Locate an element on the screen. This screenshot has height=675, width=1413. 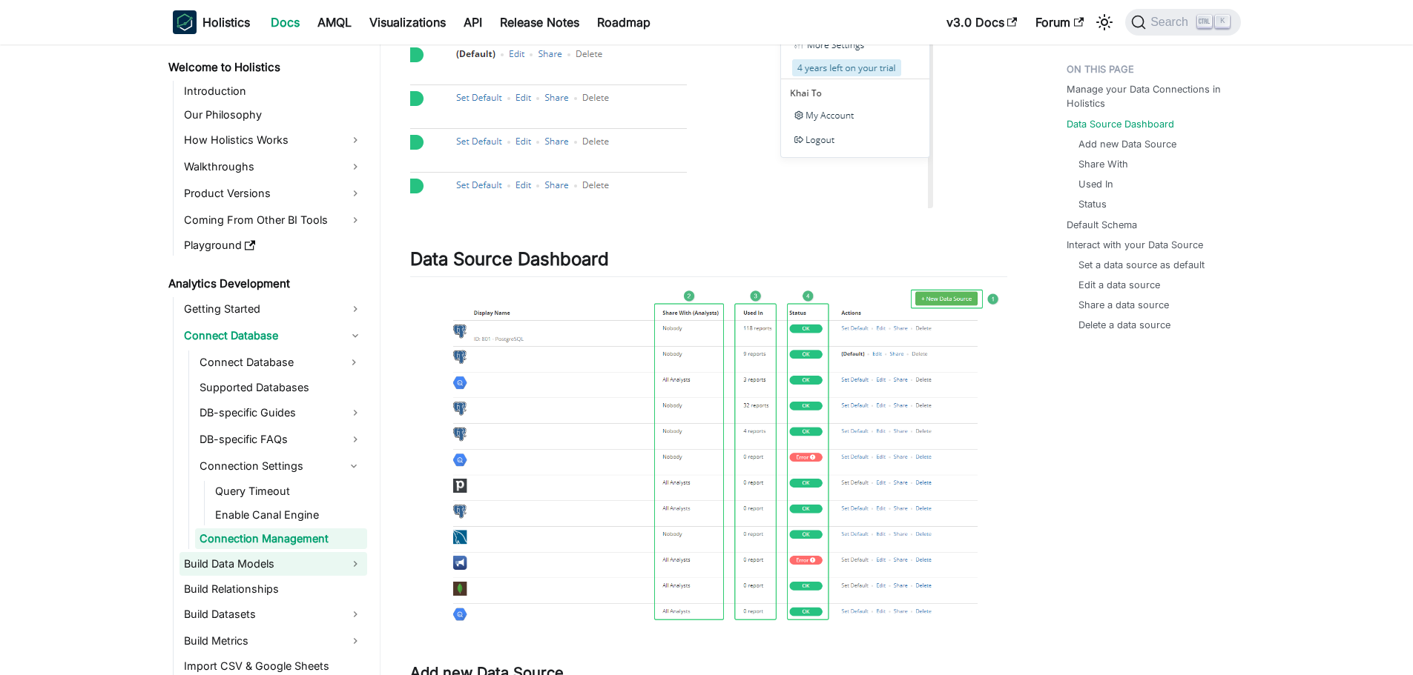
a: Connection Settings is located at coordinates (268, 466).